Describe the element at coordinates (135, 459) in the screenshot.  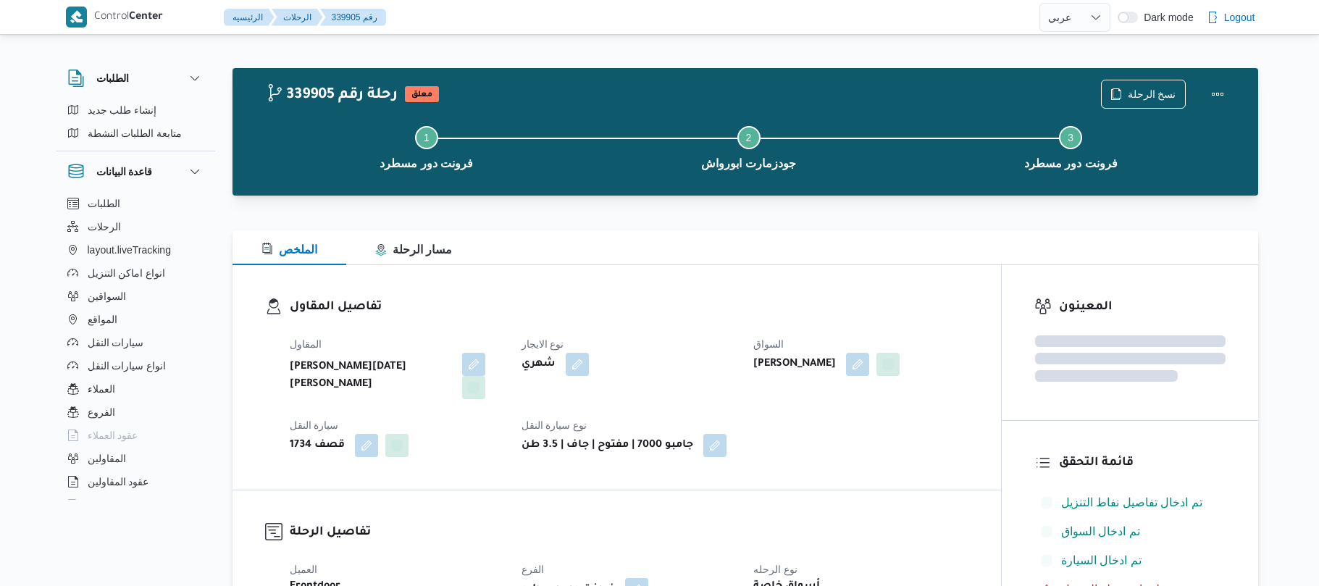
I see `button: المقاولين` at that location.